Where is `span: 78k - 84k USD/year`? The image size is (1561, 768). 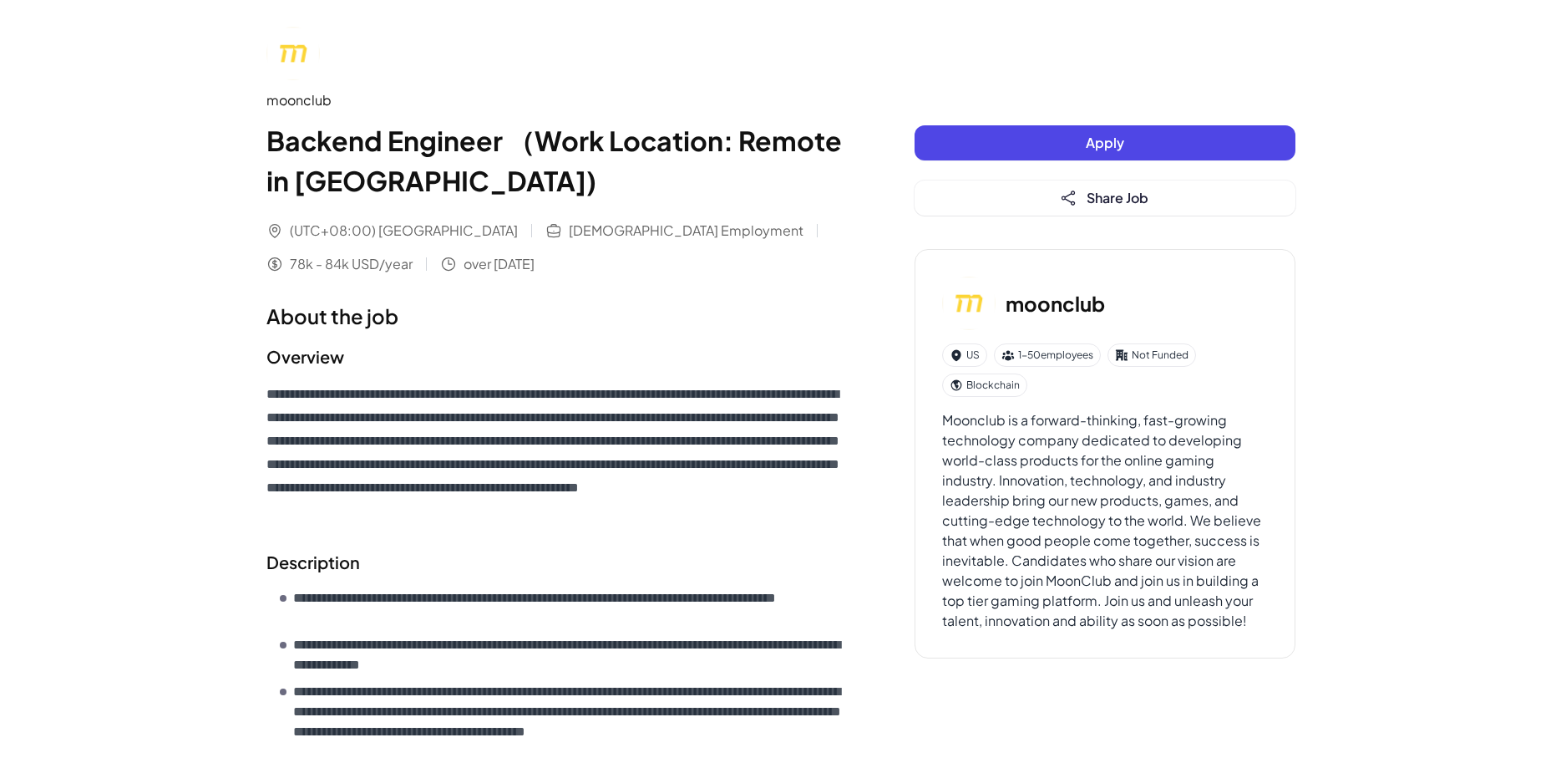
span: 78k - 84k USD/year is located at coordinates (351, 264).